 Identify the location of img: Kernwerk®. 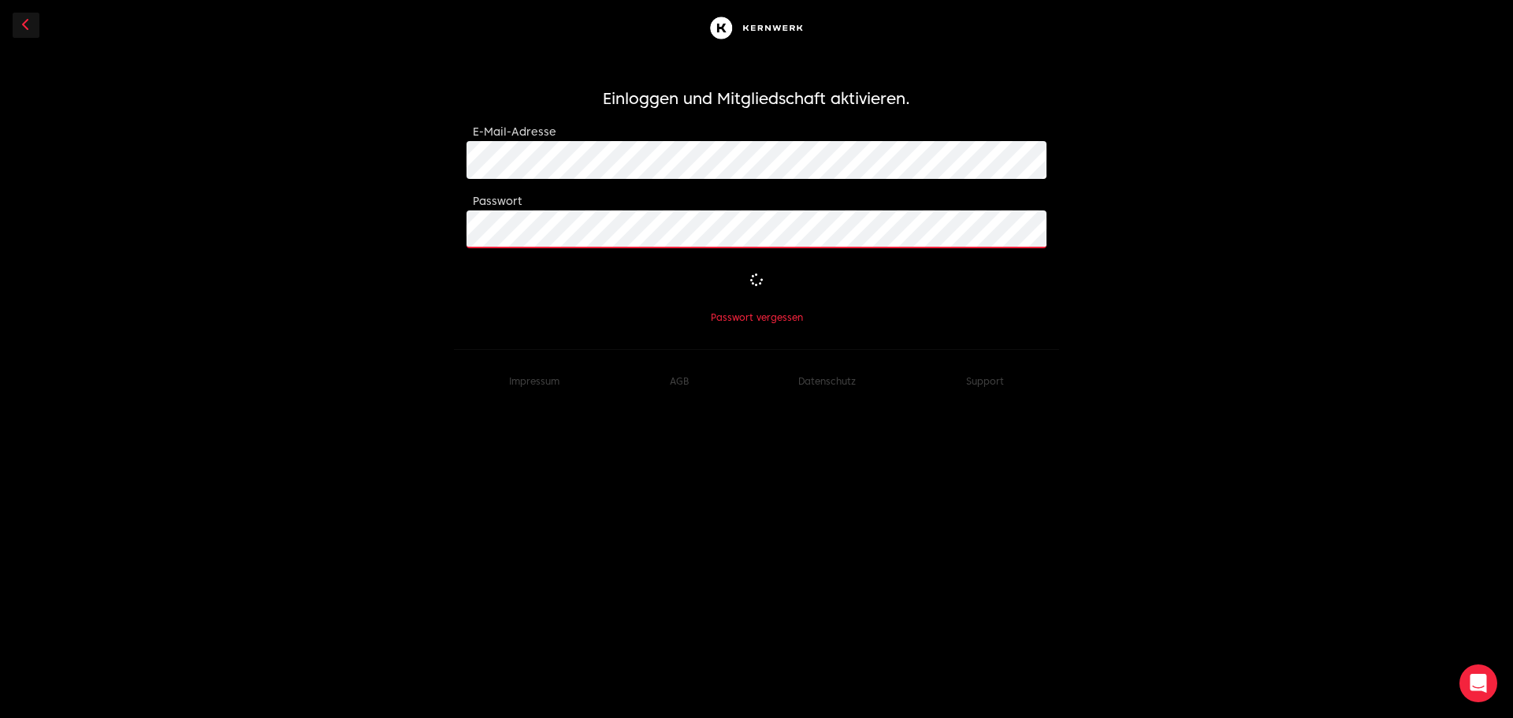
(756, 28).